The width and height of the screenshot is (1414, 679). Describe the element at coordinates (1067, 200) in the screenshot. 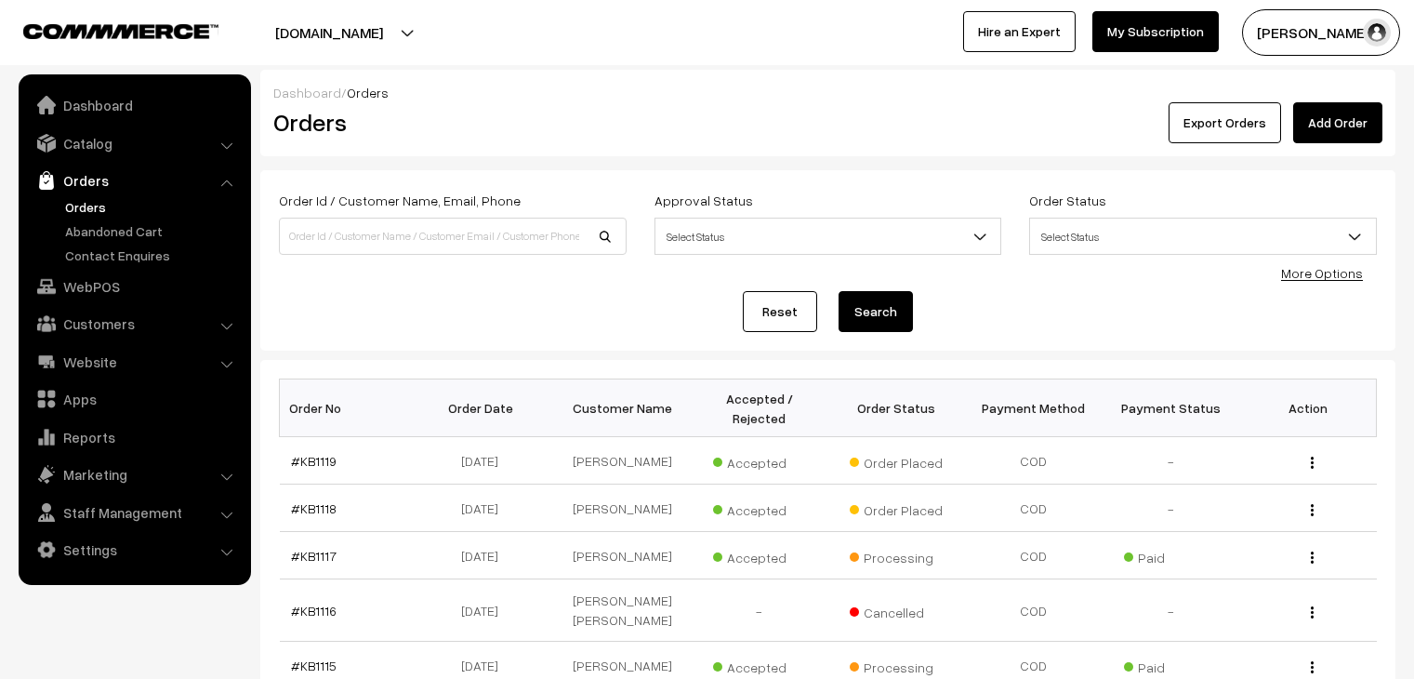

I see `label: Order Status` at that location.